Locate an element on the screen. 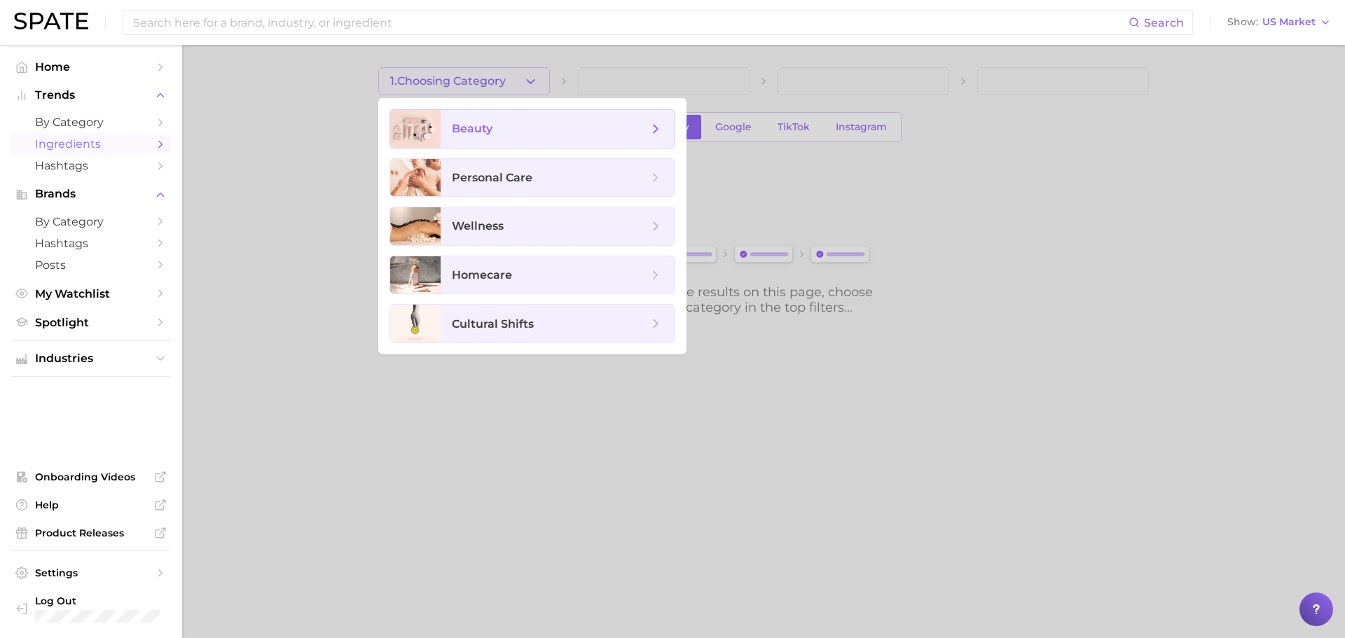  span: US Market is located at coordinates (1289, 22).